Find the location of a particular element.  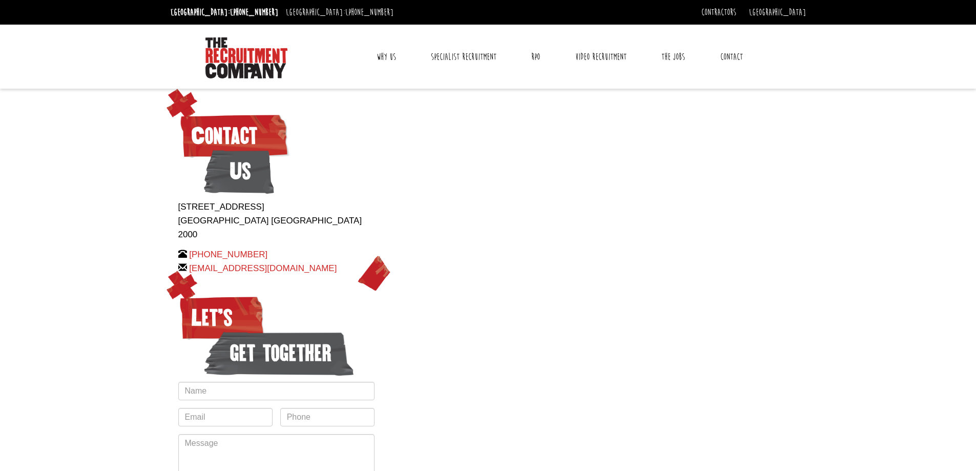

span: Us is located at coordinates (239, 171).